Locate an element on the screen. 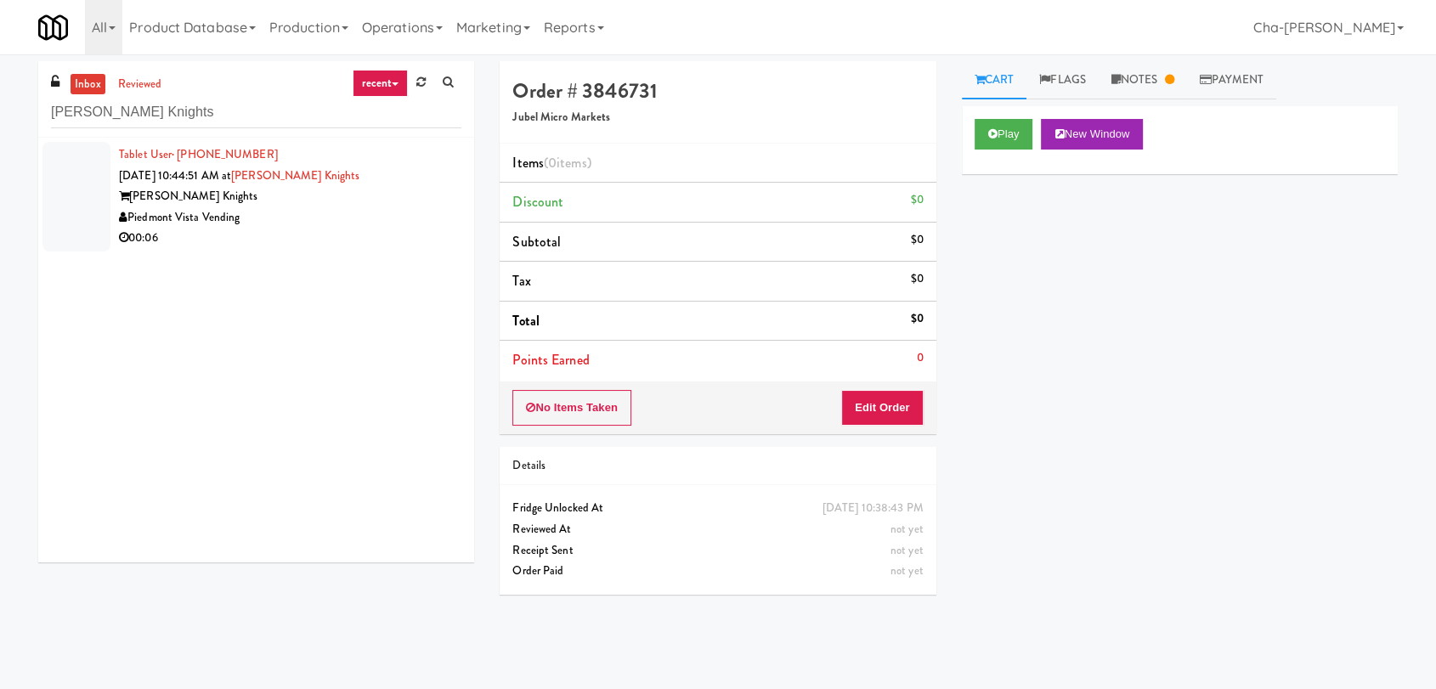  div: Fridge Unlocked At is located at coordinates (717, 508).